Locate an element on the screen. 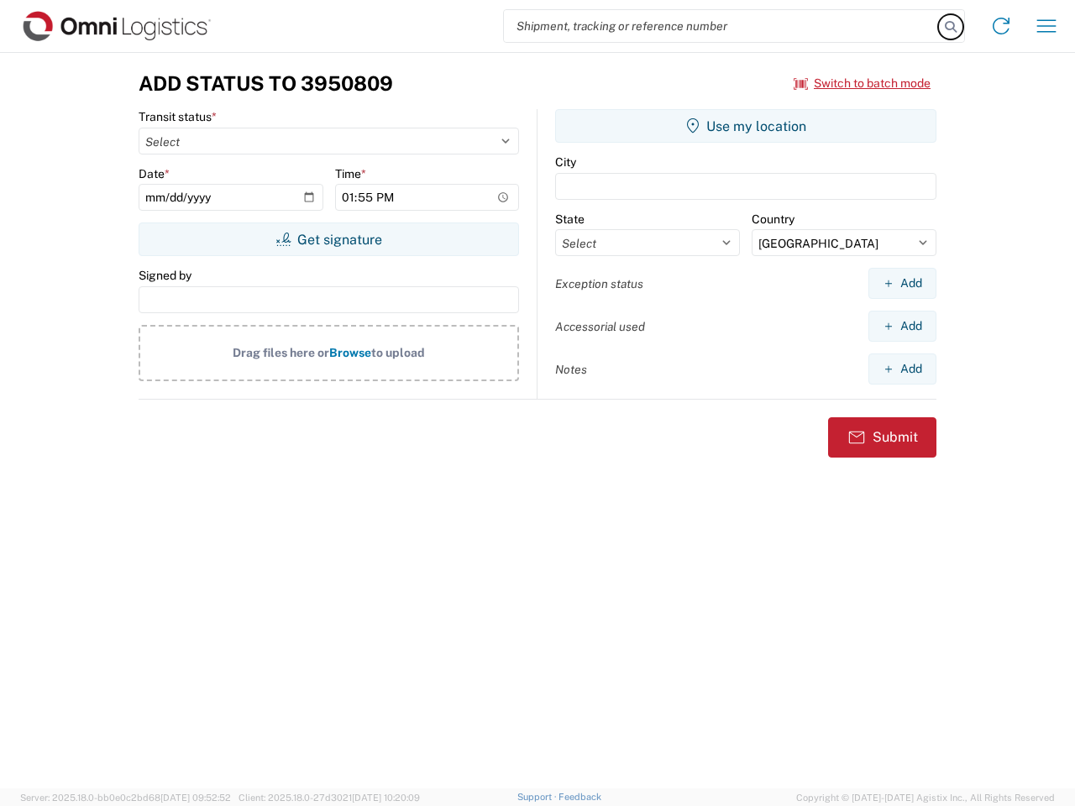 The width and height of the screenshot is (1075, 806). label: Accessorial used is located at coordinates (600, 327).